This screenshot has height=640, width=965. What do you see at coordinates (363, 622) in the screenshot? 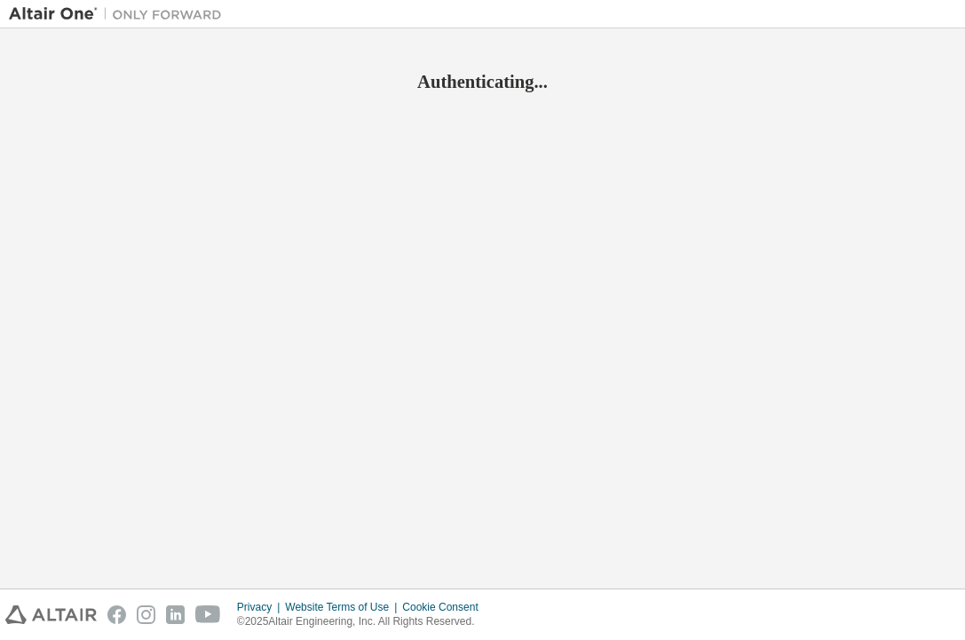
I see `p: © 2025 Altair Engineering, Inc. All Rights Reserved.` at bounding box center [363, 622].